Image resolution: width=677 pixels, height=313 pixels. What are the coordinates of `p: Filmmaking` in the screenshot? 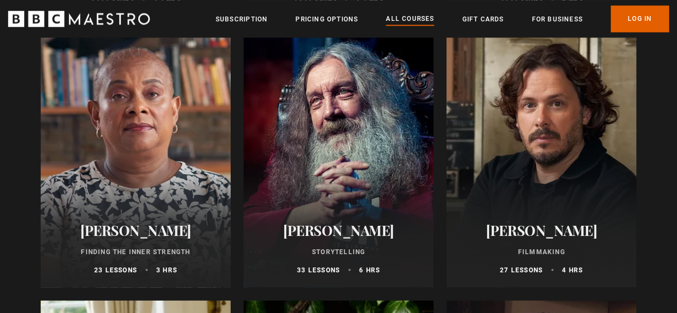 It's located at (541, 252).